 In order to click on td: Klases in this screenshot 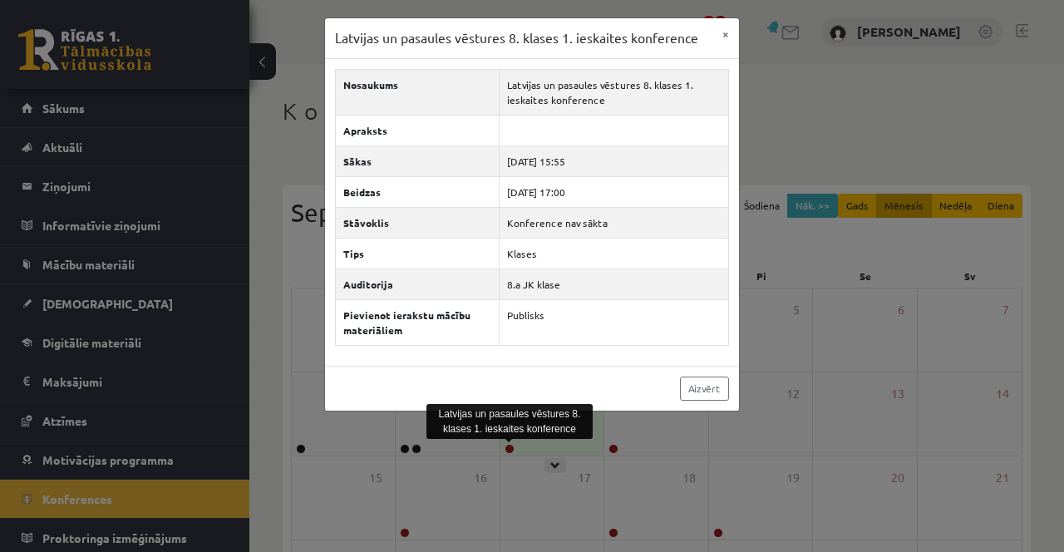, I will do `click(614, 253)`.